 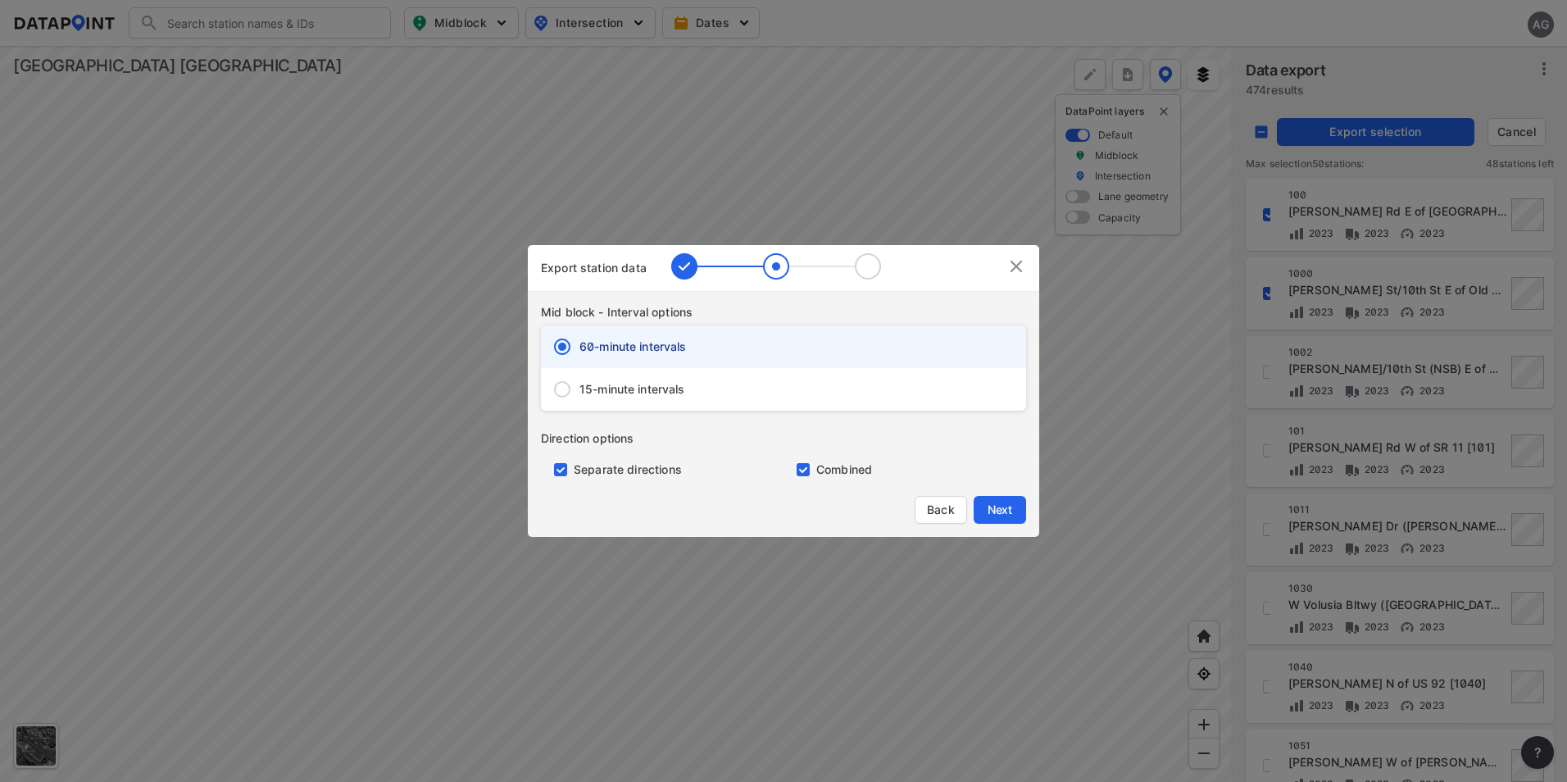 I want to click on span: 15-minute intervals, so click(x=632, y=389).